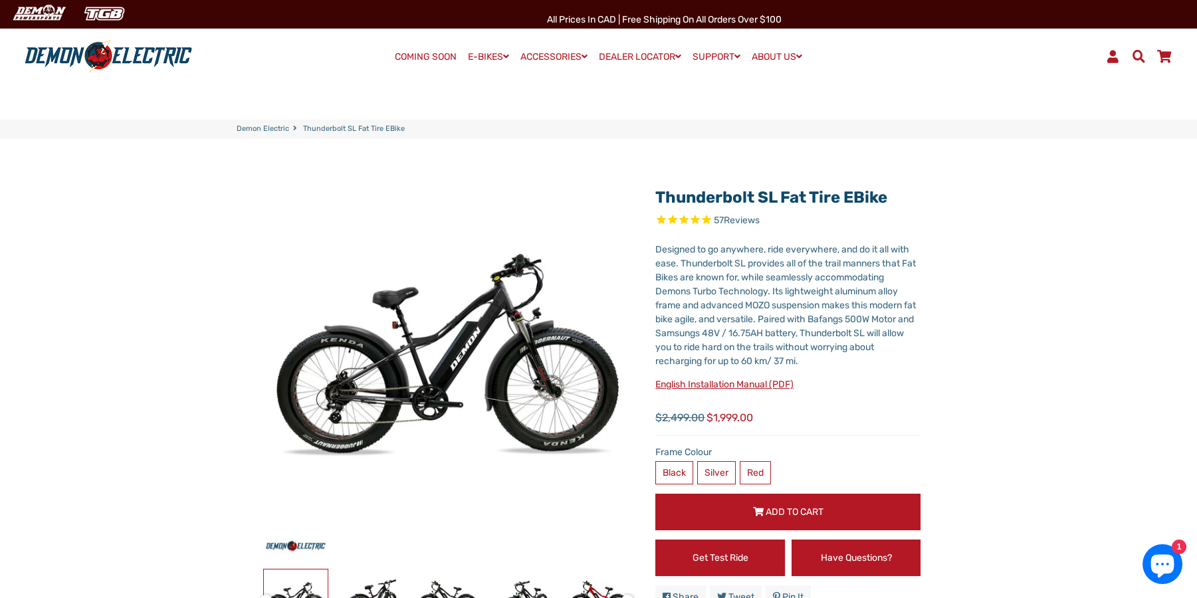  I want to click on label: Silver, so click(717, 473).